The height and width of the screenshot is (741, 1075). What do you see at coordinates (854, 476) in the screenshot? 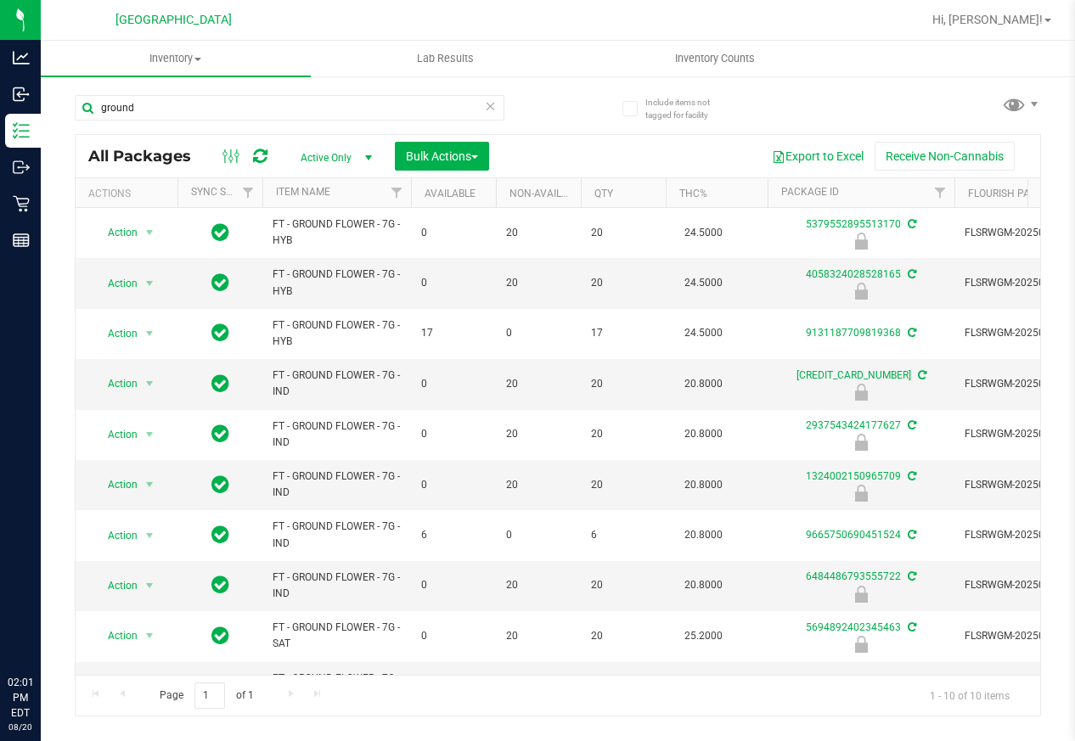
I see `a: 1324002150965709` at bounding box center [854, 476].